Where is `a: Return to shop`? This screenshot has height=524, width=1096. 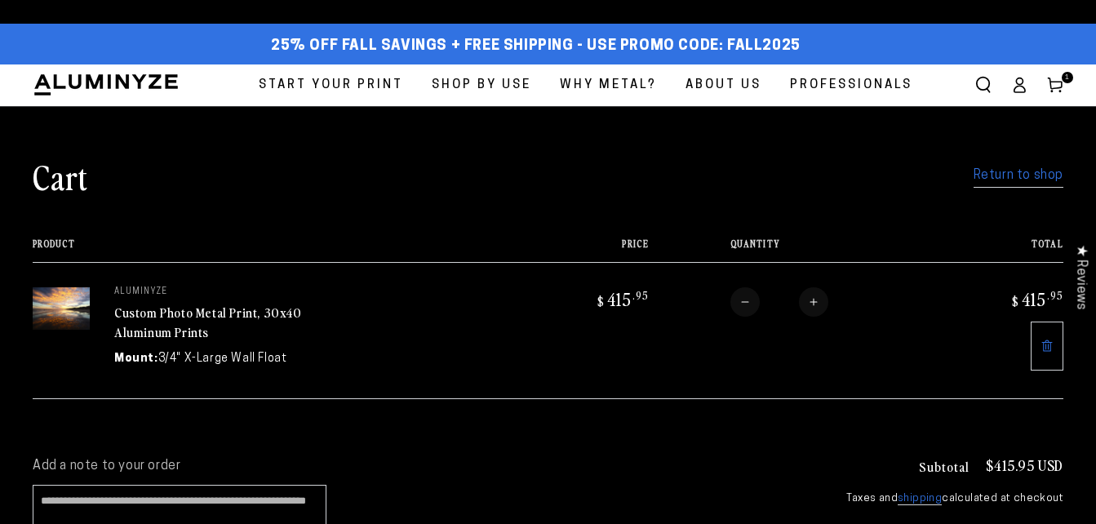 a: Return to shop is located at coordinates (1019, 176).